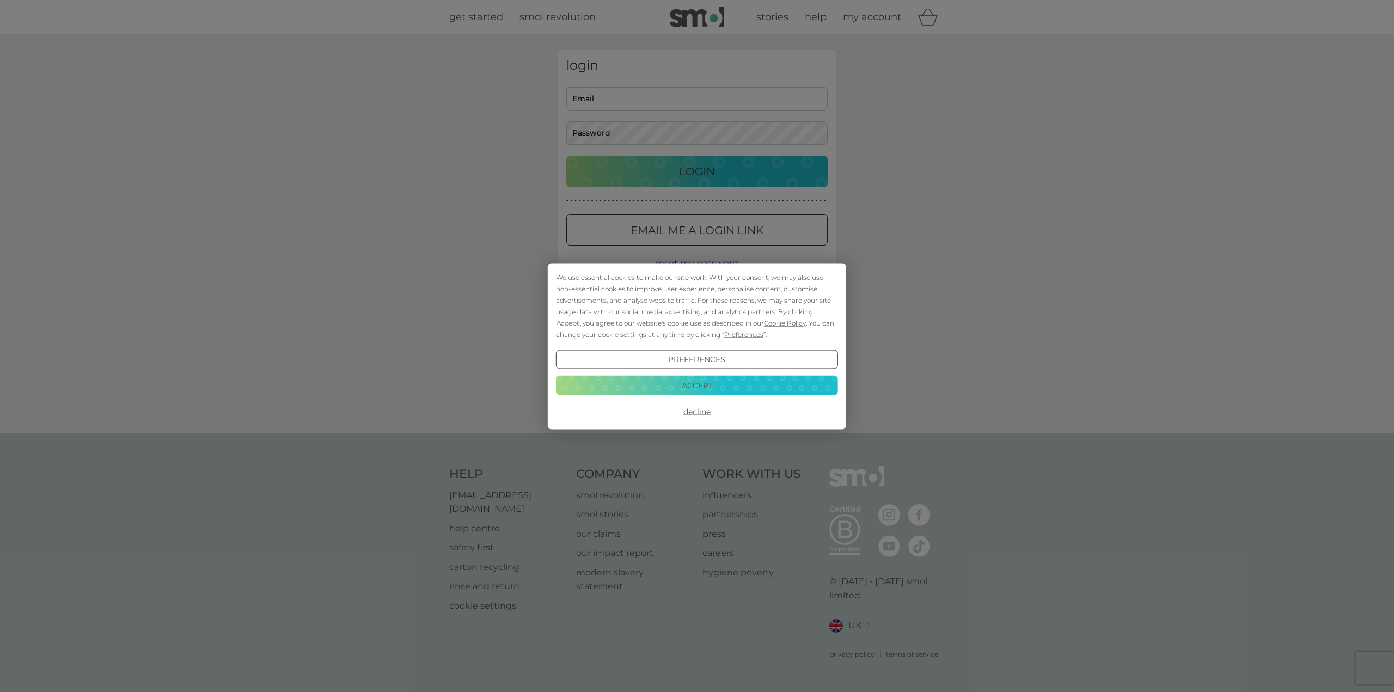 This screenshot has width=1394, height=692. I want to click on span: Cookie Policy, so click(785, 322).